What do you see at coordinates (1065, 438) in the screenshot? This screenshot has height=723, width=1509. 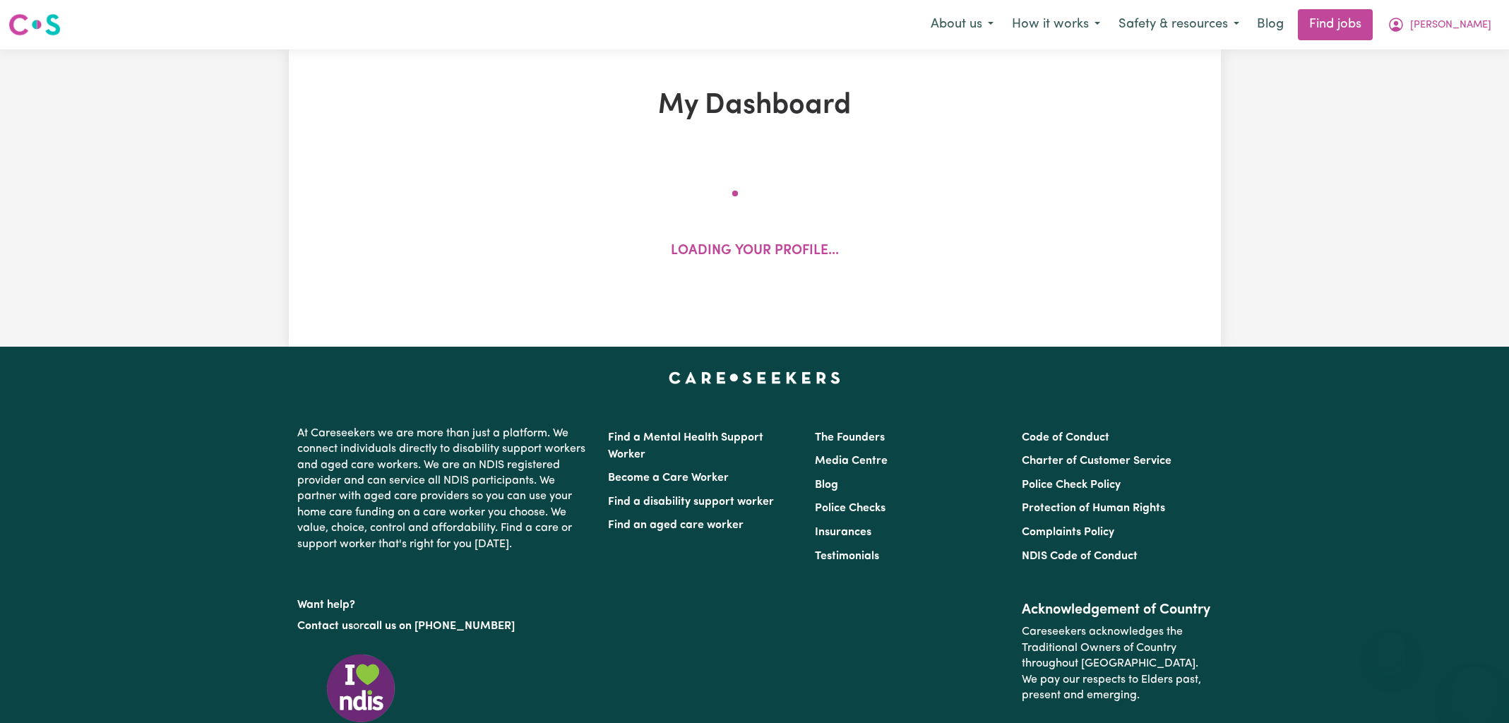 I see `a: Code of Conduct` at bounding box center [1065, 438].